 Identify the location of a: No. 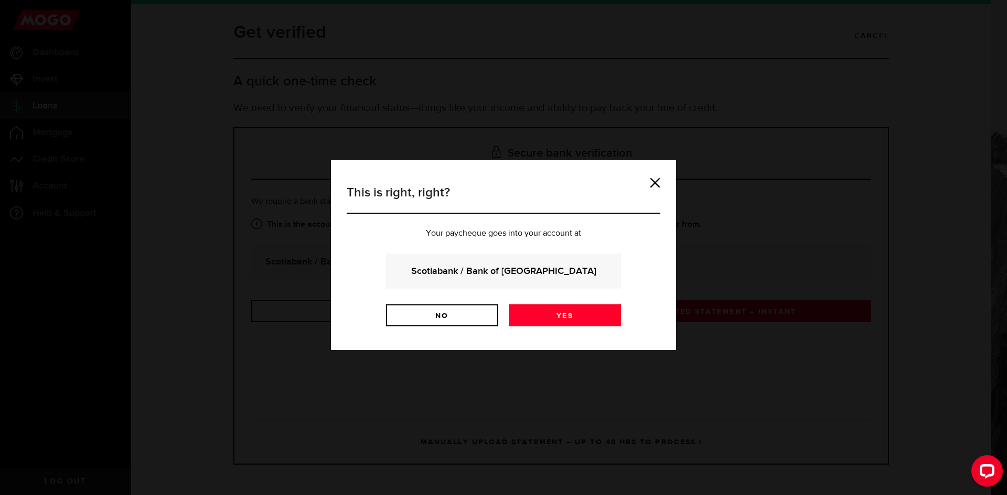
(442, 316).